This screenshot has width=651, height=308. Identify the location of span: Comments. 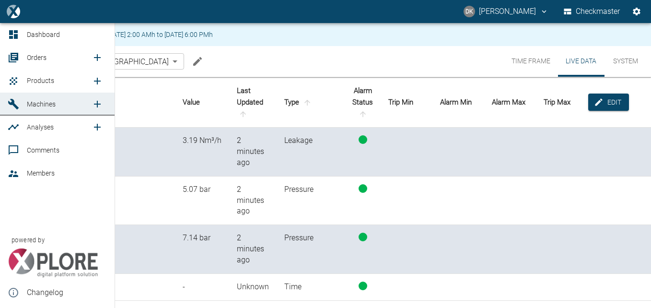
(43, 150).